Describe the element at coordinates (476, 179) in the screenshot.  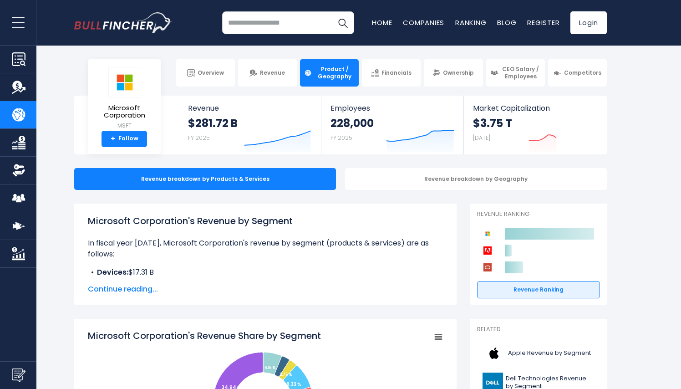
I see `div: Revenue breakdown by Geography` at that location.